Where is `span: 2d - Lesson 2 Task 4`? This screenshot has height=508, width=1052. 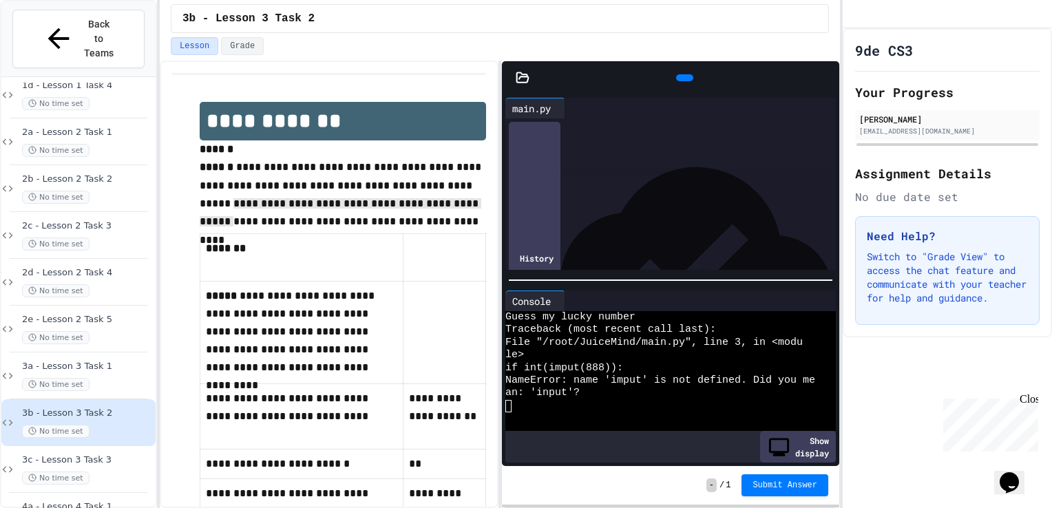
span: 2d - Lesson 2 Task 4 is located at coordinates (87, 273).